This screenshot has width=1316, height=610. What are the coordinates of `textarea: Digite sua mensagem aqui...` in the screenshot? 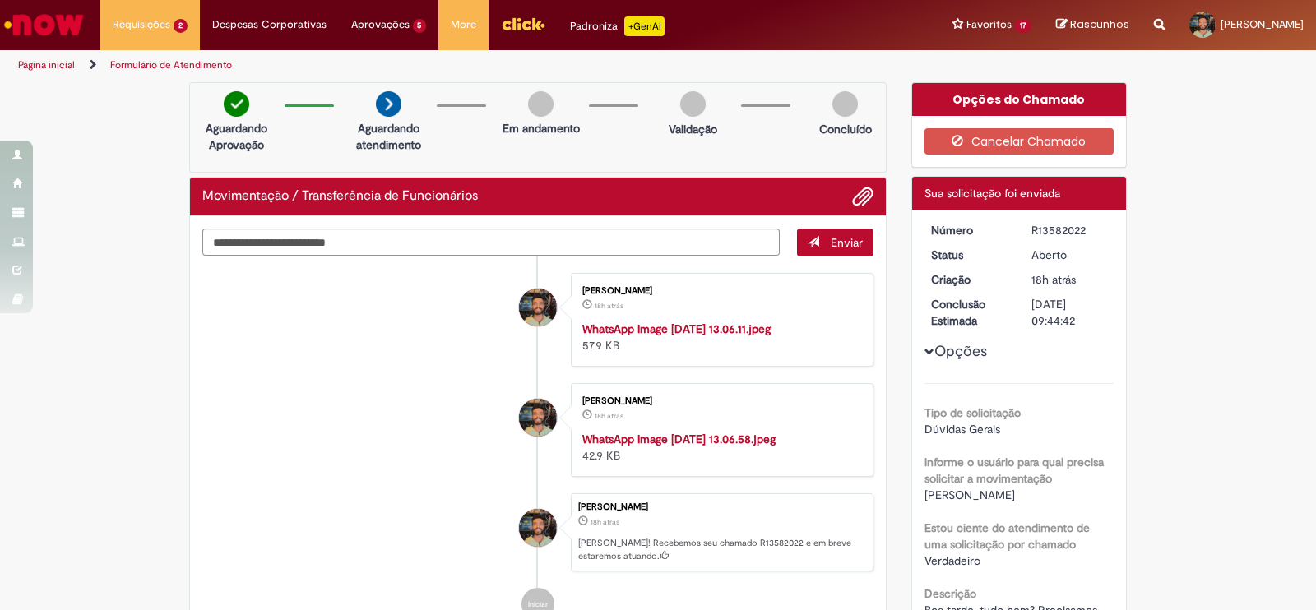 It's located at (491, 243).